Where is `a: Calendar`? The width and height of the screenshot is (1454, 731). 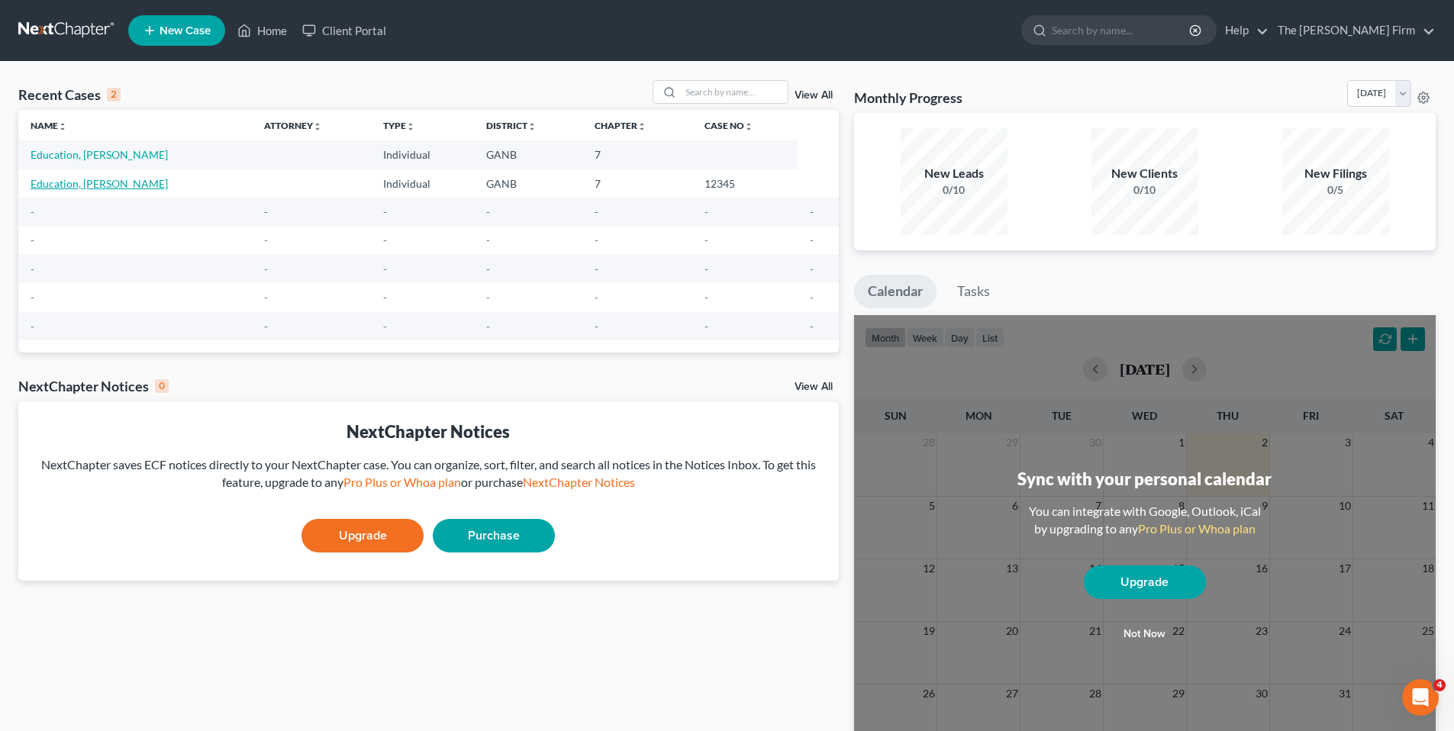 a: Calendar is located at coordinates (895, 291).